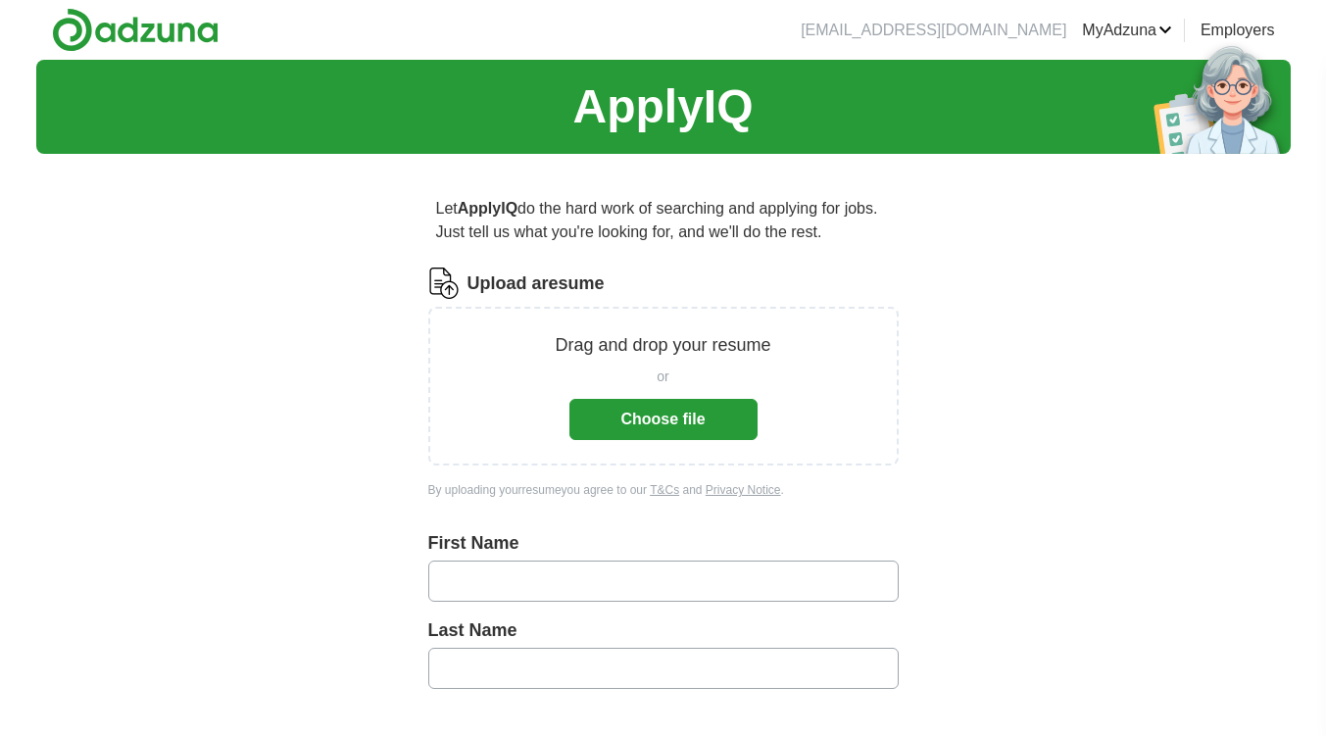 Image resolution: width=1326 pixels, height=736 pixels. What do you see at coordinates (536, 283) in the screenshot?
I see `label: Upload a resume` at bounding box center [536, 283].